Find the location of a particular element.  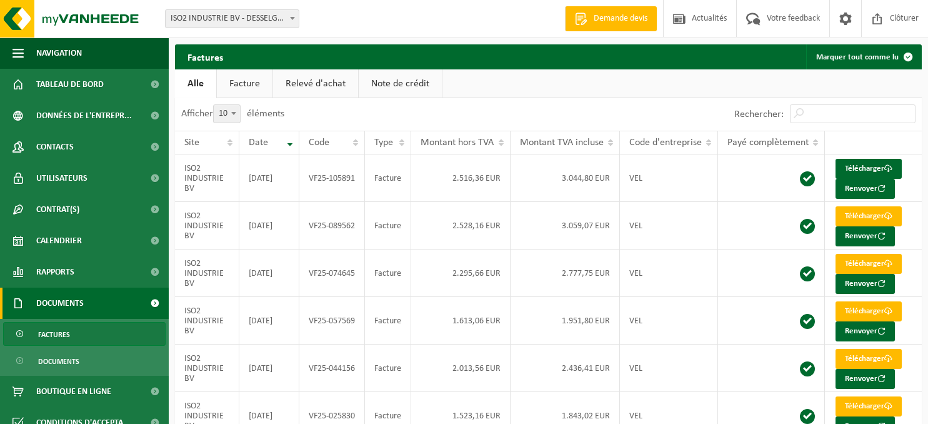

td: VF25-074645 is located at coordinates (332, 273).